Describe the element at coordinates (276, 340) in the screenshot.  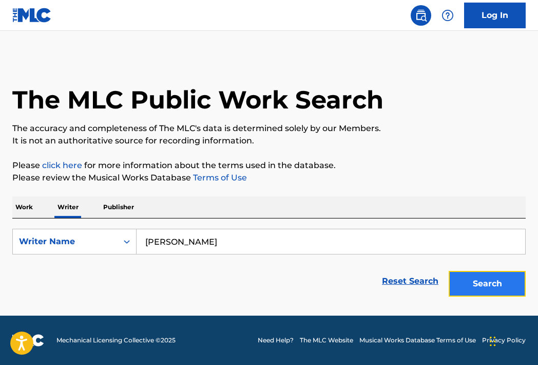
I see `a: Need Help?` at that location.